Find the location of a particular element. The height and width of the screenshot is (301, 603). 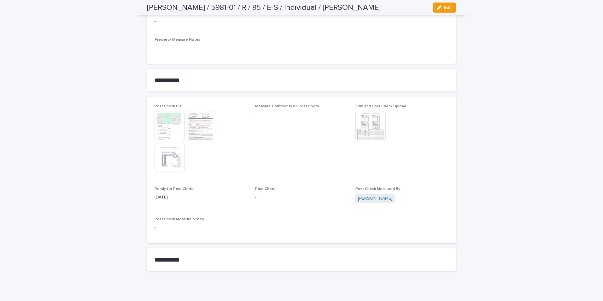

span: Measure Comments on Post Check is located at coordinates (287, 106).